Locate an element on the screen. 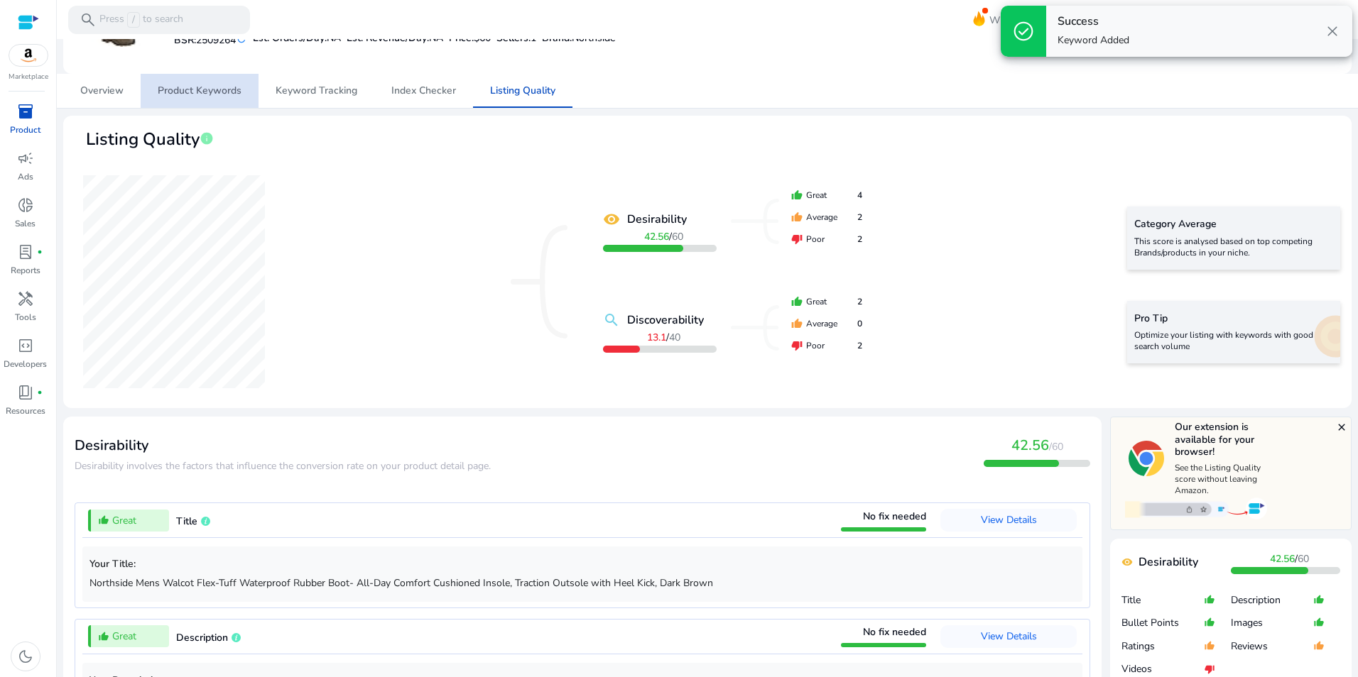  span: campaign is located at coordinates (26, 158).